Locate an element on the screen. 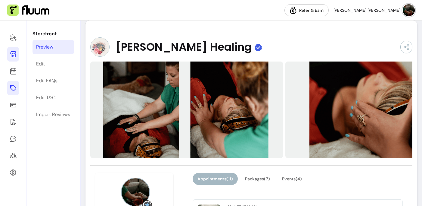 The width and height of the screenshot is (422, 206). a: Home is located at coordinates (13, 37).